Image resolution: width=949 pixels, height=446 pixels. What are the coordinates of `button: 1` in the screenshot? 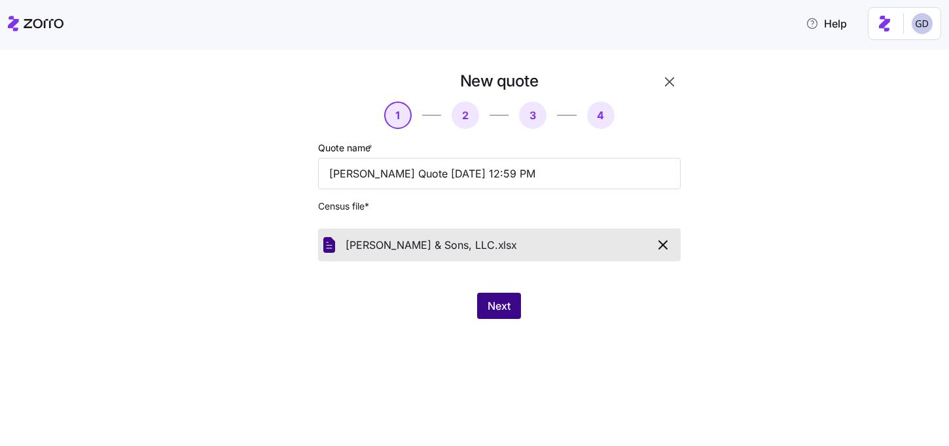 It's located at (398, 115).